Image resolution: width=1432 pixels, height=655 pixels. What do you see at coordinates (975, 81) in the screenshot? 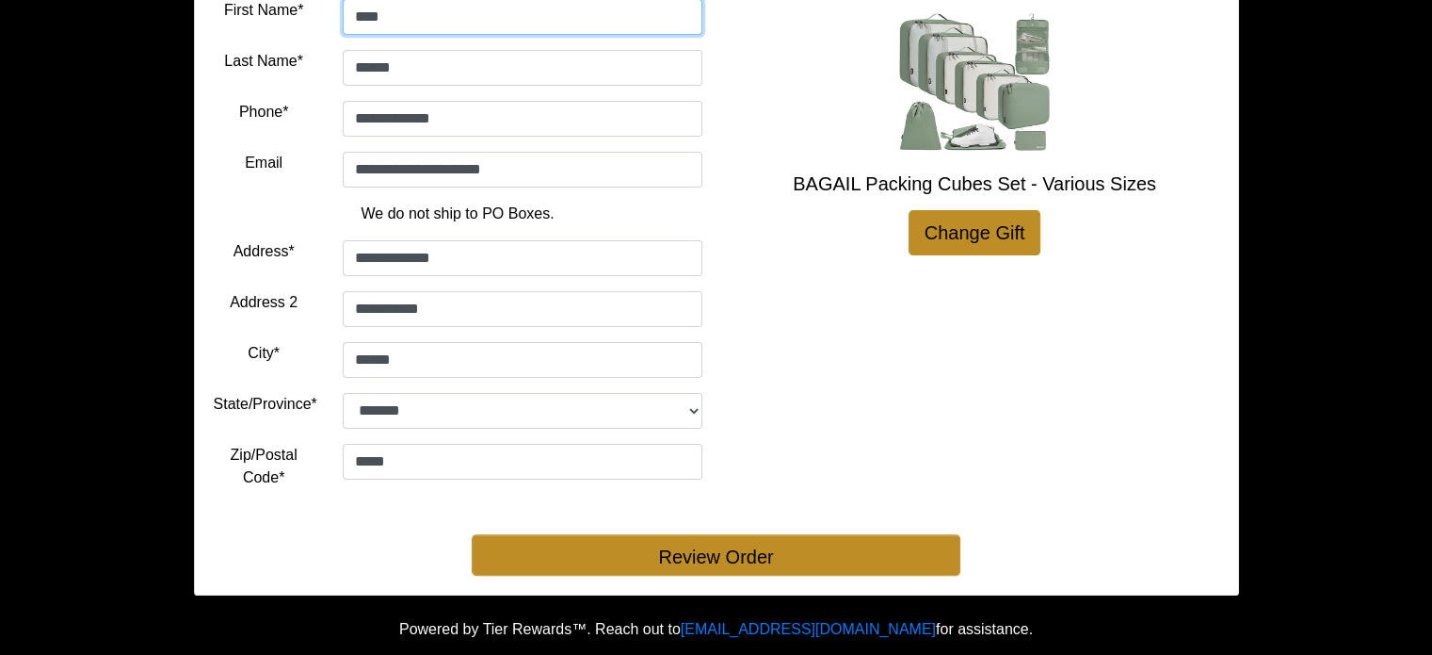
I see `img: BAGAIL Packing Cubes Set - Various Sizes` at bounding box center [975, 81].